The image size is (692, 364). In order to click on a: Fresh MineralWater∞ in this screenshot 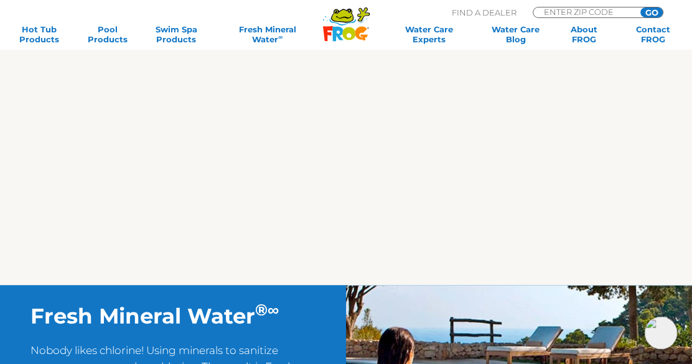, I will do `click(267, 34)`.